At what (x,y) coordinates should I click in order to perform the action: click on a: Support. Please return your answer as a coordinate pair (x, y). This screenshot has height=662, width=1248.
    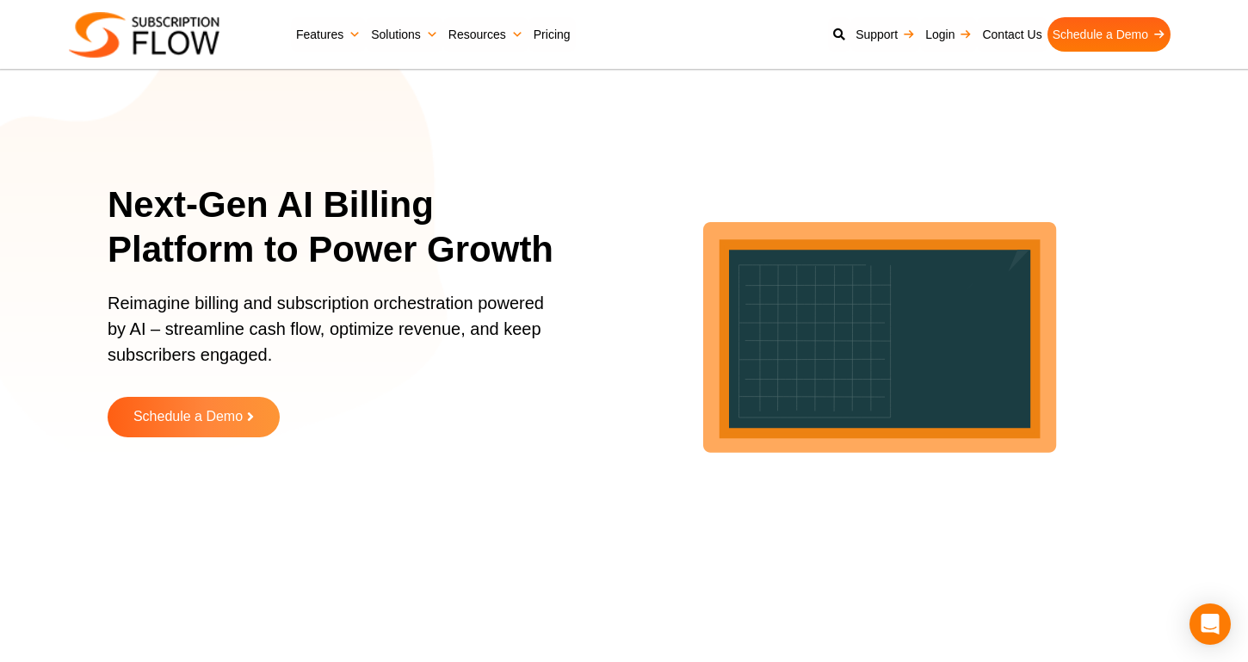
    Looking at the image, I should click on (885, 34).